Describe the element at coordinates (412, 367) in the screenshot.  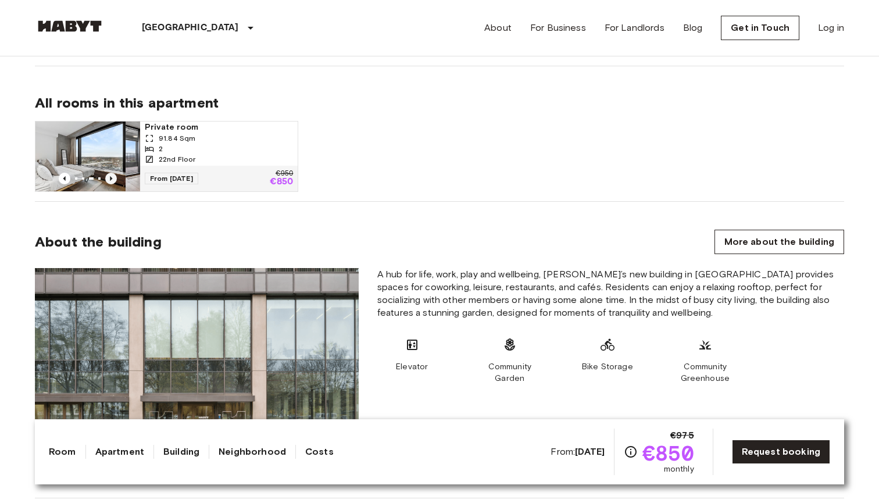
I see `span: Elevator` at that location.